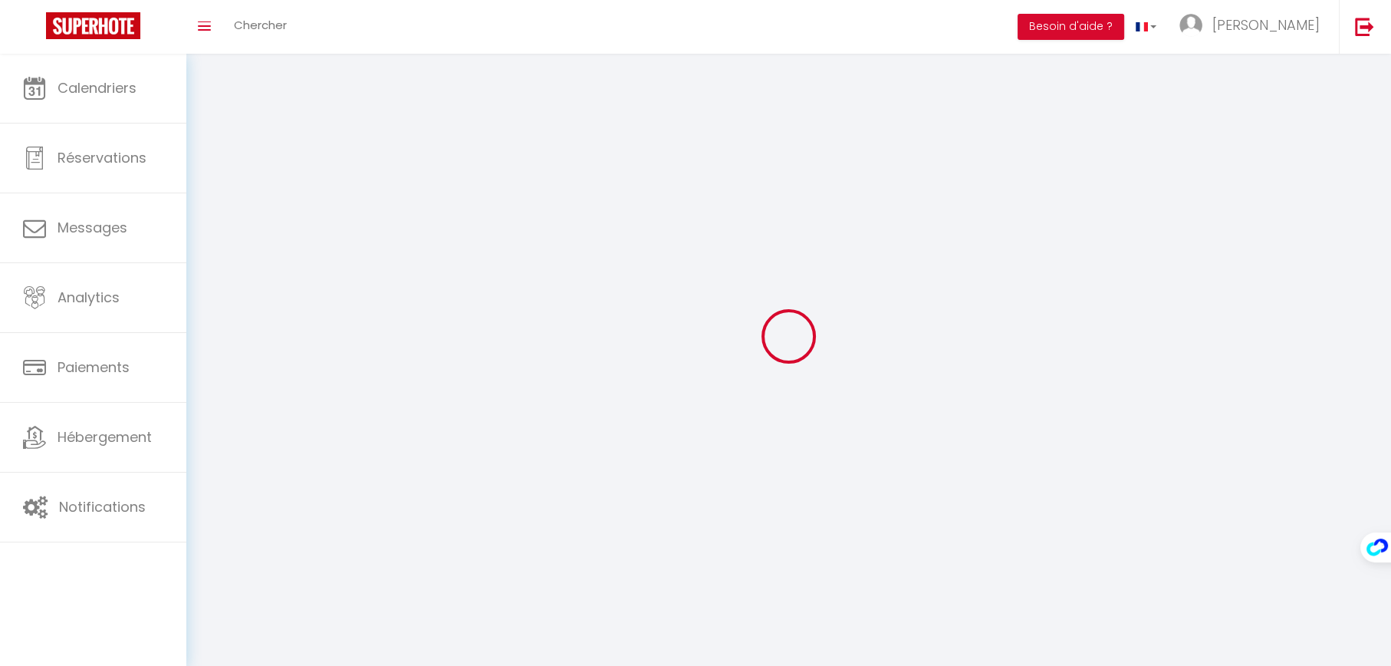 This screenshot has height=666, width=1391. Describe the element at coordinates (260, 25) in the screenshot. I see `span: Chercher` at that location.